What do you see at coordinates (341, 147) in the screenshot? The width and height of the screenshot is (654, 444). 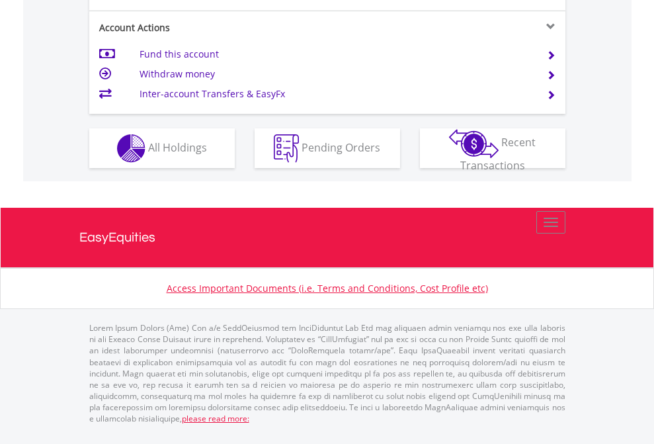 I see `span: Pending Orders` at bounding box center [341, 147].